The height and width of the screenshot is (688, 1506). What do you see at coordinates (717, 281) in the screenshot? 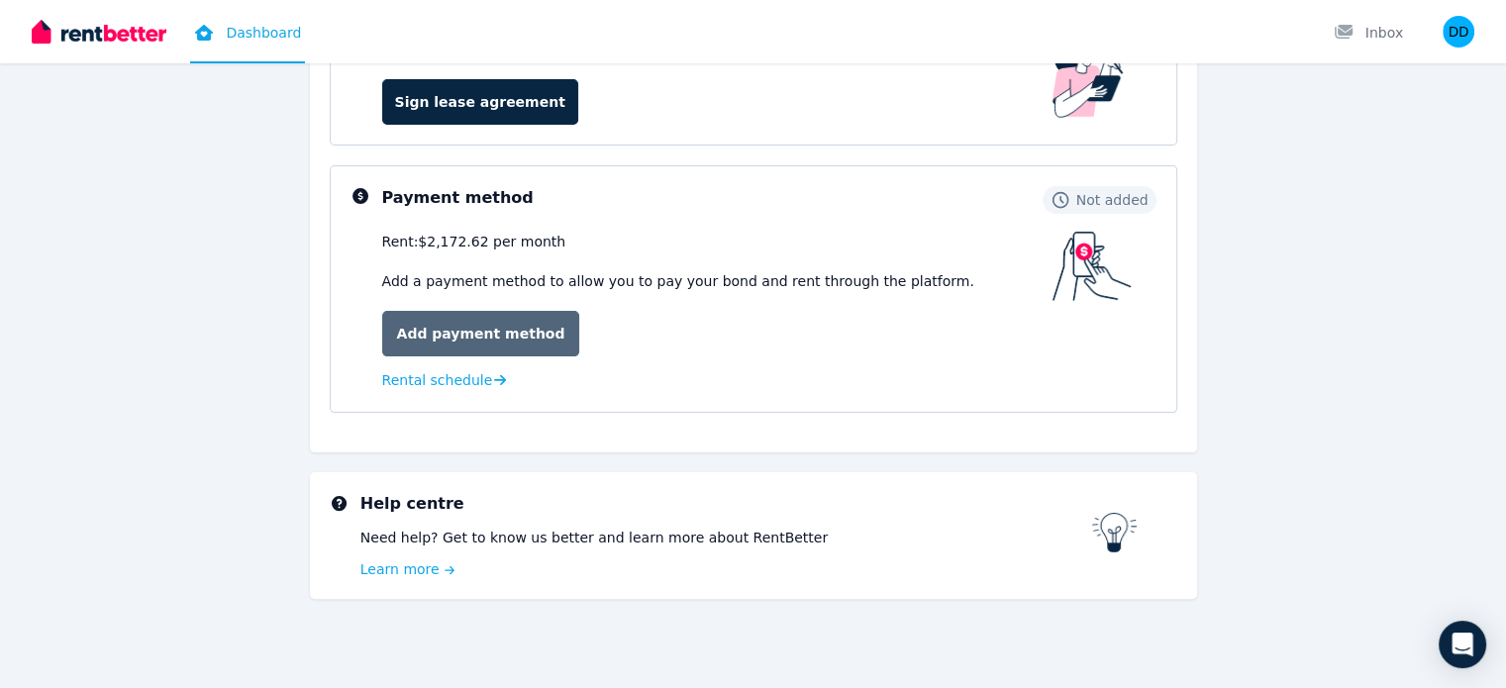
I see `p: Add a payment method to allow you to pay your bond and rent through the platform.` at bounding box center [717, 281].